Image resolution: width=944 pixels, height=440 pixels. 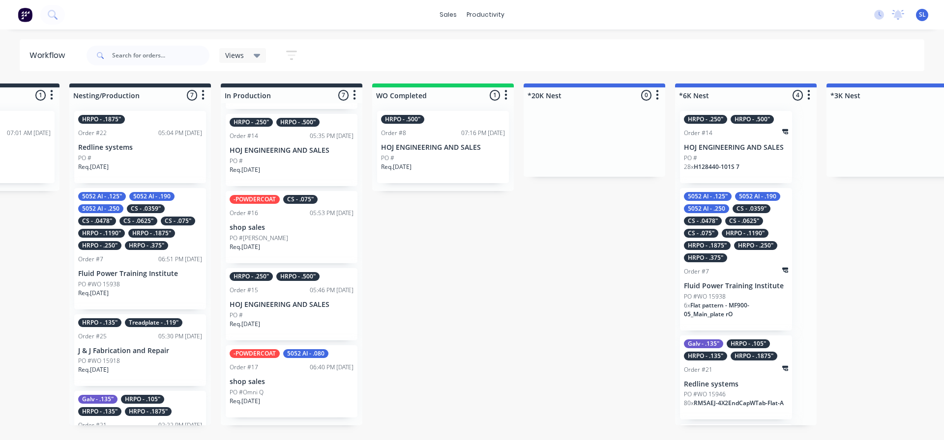 What do you see at coordinates (689, 167) in the screenshot?
I see `span: 28 x` at bounding box center [689, 167].